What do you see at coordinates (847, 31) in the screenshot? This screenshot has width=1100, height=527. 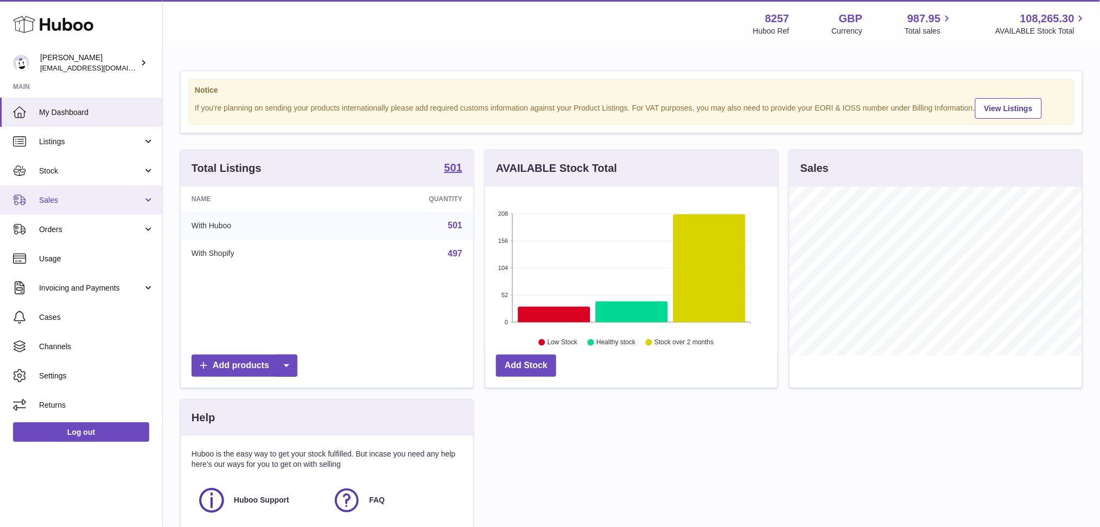 I see `div: Currency` at bounding box center [847, 31].